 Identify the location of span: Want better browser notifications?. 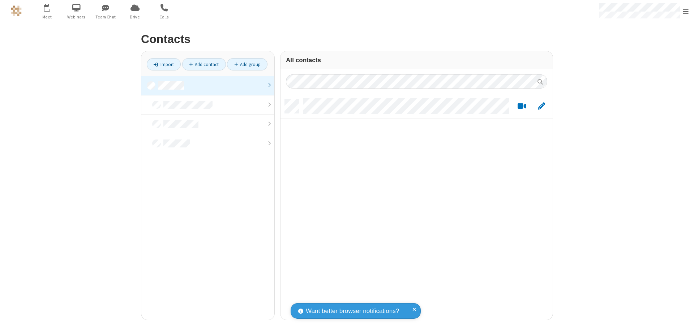
(353, 311).